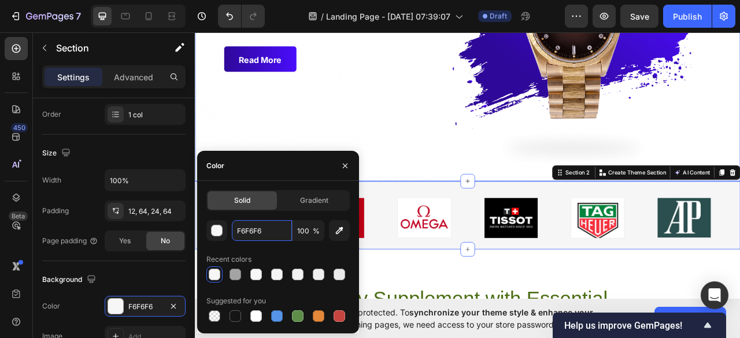 The image size is (740, 338). I want to click on p: Advanced, so click(134, 77).